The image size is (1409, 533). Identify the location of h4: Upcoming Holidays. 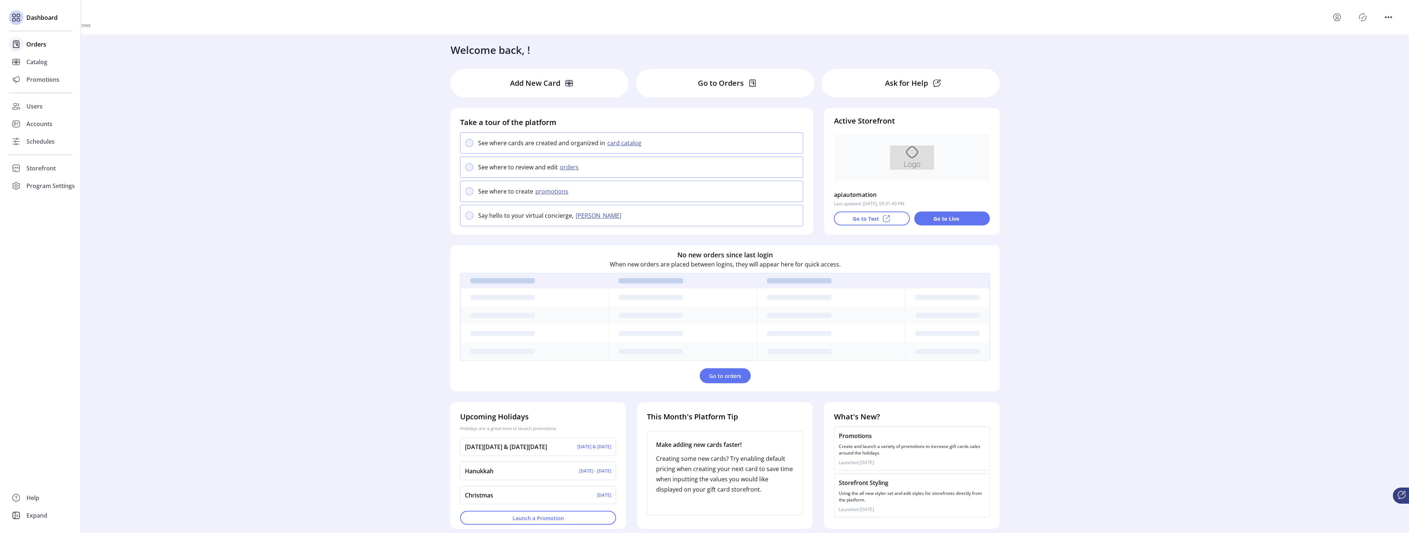
(538, 417).